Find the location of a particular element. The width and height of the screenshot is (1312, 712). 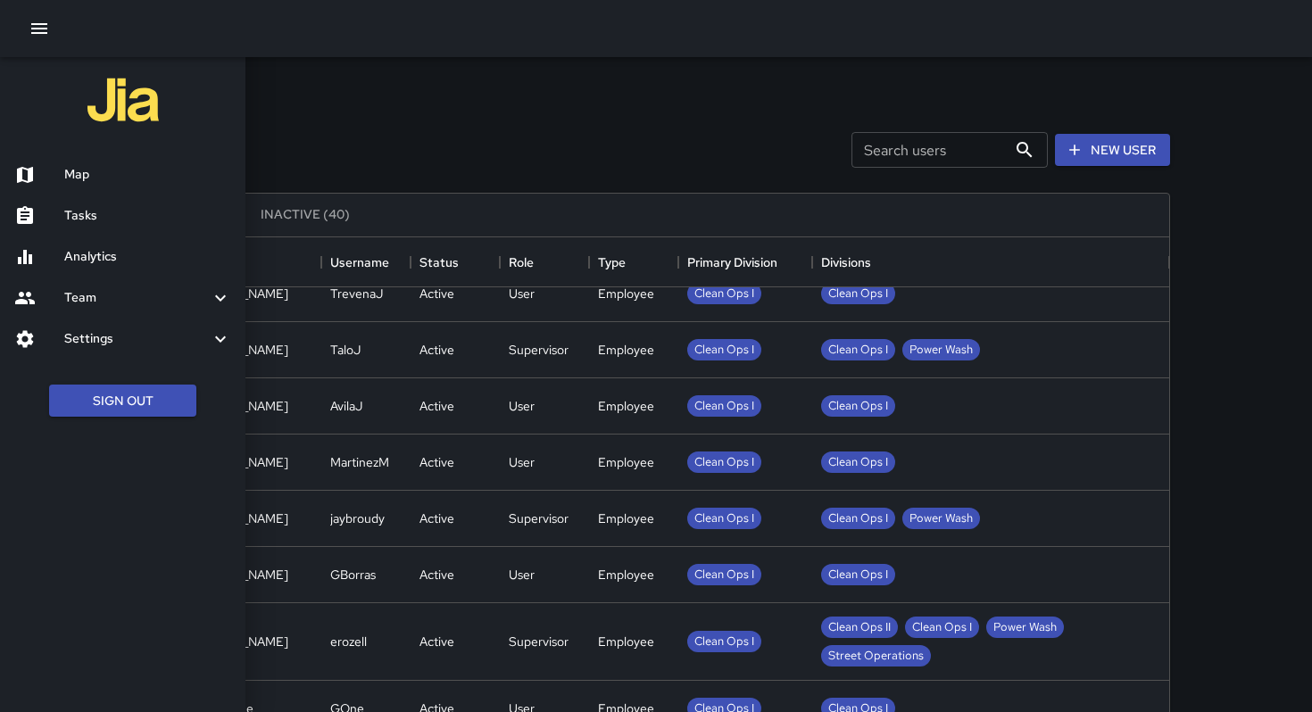

h6: Analytics is located at coordinates (147, 257).